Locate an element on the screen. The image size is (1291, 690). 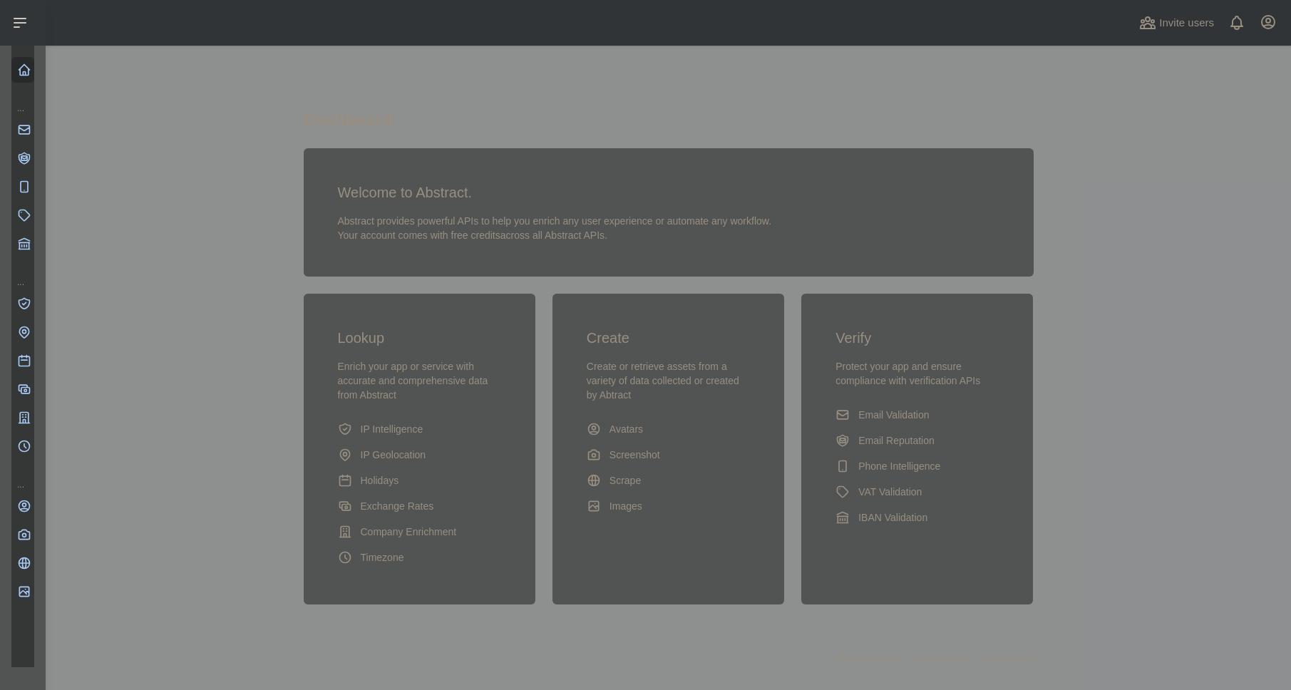
h3: Welcome to Abstract. is located at coordinates (669, 192).